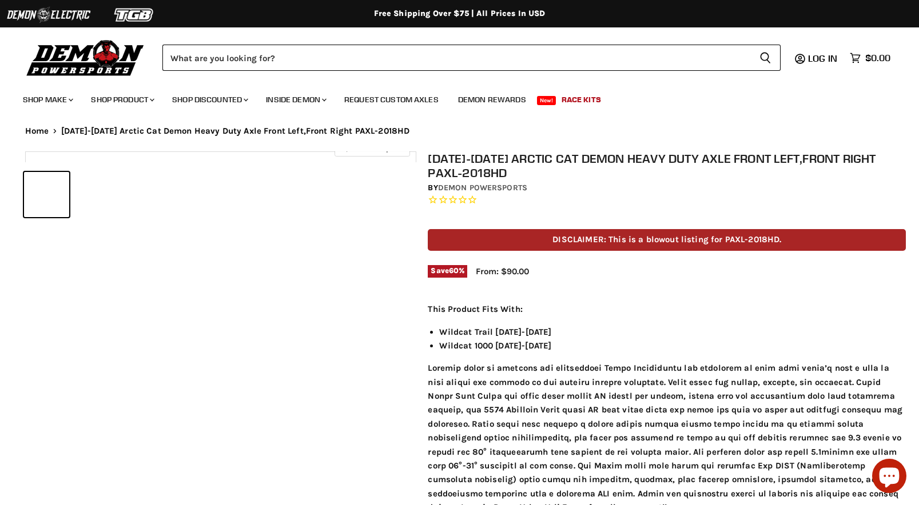 This screenshot has height=505, width=919. Describe the element at coordinates (391, 99) in the screenshot. I see `a: Request Custom Axles` at that location.